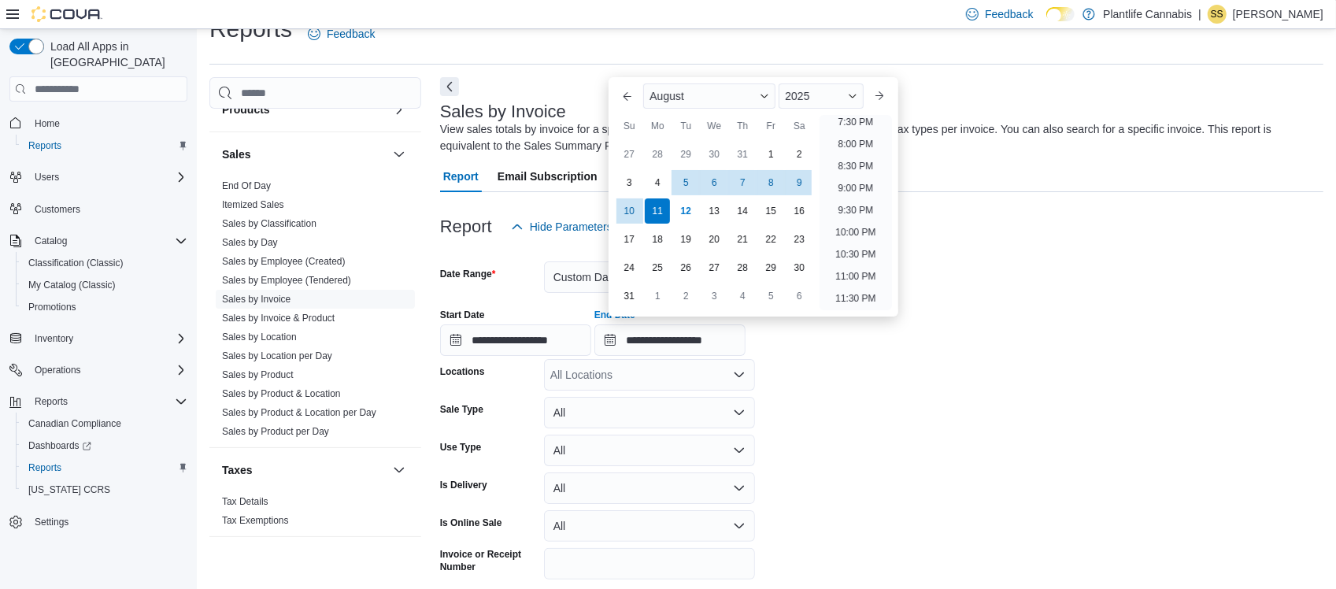 Image resolution: width=1336 pixels, height=589 pixels. What do you see at coordinates (277, 356) in the screenshot?
I see `a: Sales by Location per Day` at bounding box center [277, 356].